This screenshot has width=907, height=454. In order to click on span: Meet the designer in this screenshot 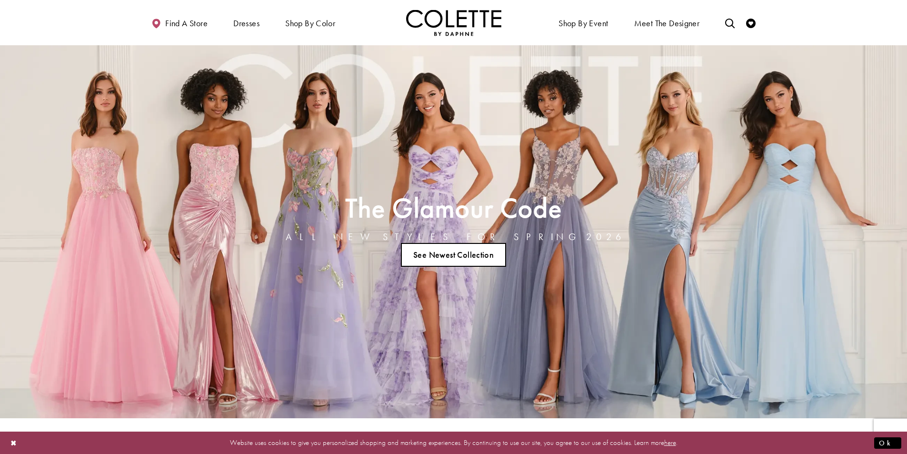, I will do `click(667, 23)`.